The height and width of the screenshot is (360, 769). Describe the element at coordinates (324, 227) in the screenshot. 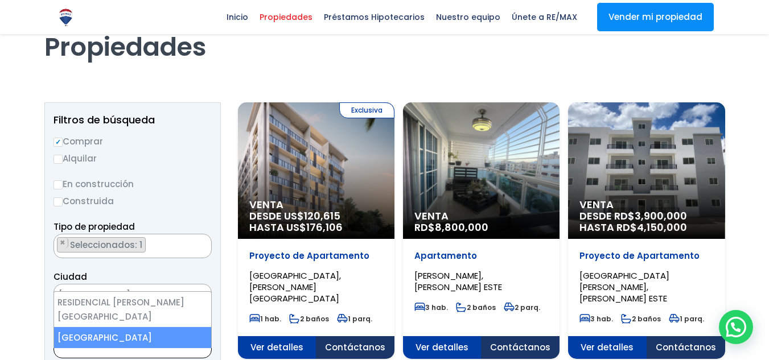

I see `span: 176,106` at that location.